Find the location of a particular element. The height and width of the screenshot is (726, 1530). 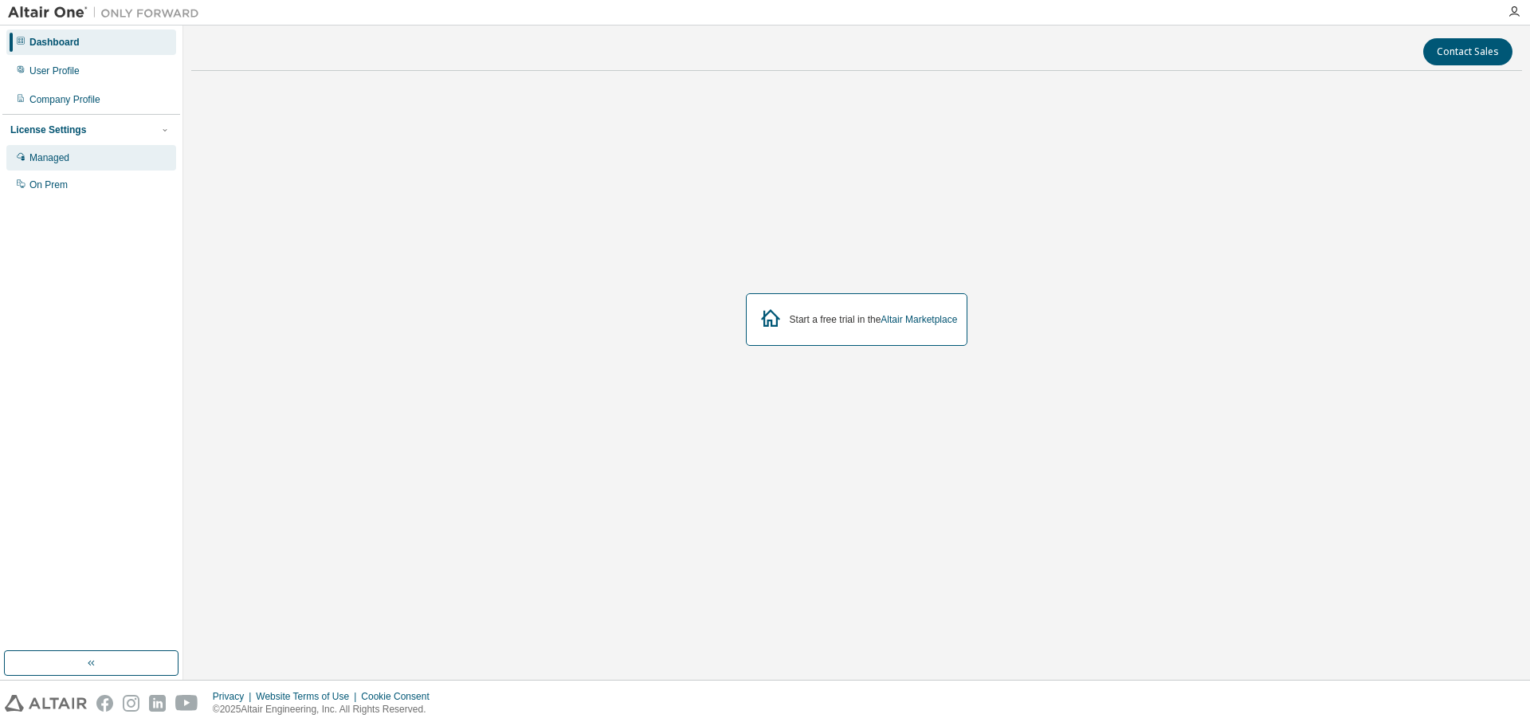

div: Privacy is located at coordinates (234, 697).